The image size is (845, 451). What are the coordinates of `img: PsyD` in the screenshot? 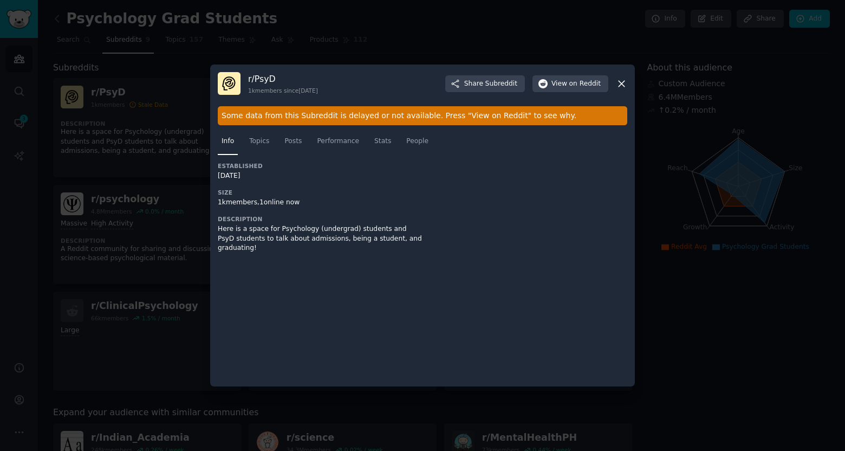 It's located at (229, 83).